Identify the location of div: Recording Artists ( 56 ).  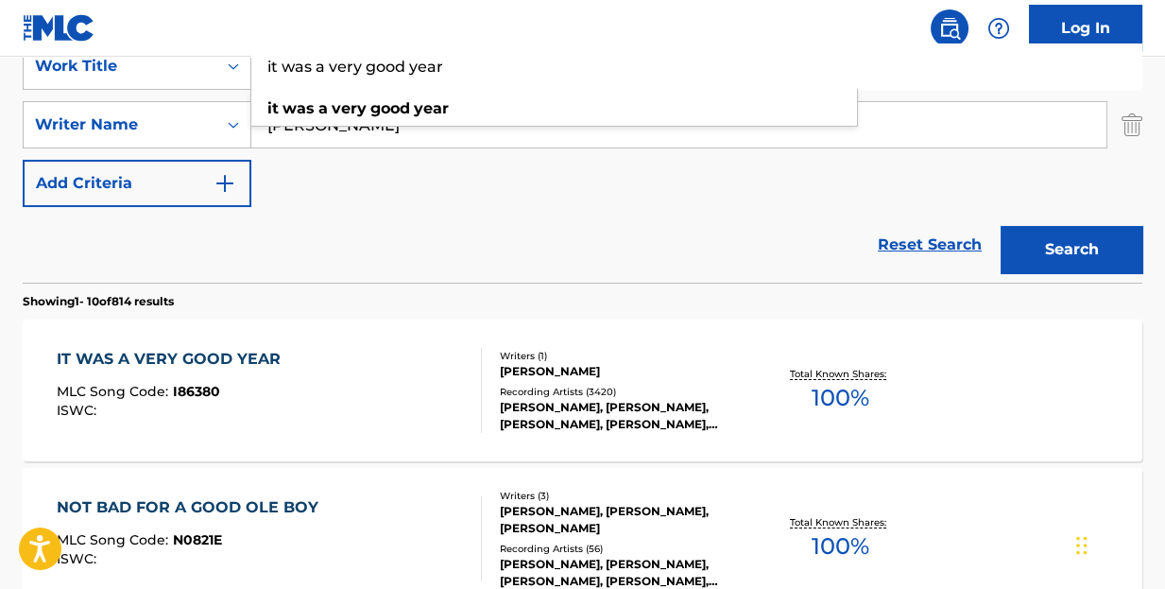
(624, 548).